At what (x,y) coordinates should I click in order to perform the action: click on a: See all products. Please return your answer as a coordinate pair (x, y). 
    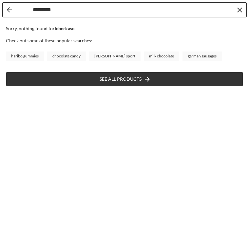
    Looking at the image, I should click on (125, 79).